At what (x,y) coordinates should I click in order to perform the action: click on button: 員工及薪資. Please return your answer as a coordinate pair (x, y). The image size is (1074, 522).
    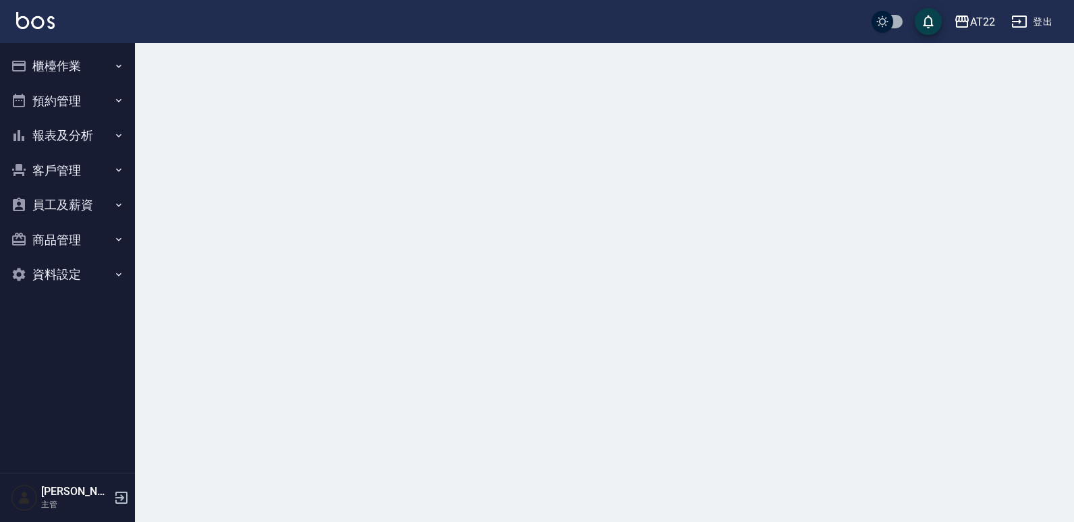
    Looking at the image, I should click on (67, 205).